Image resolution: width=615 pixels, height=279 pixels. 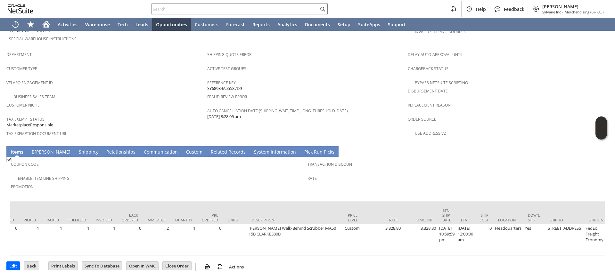 I want to click on div: Available, so click(x=157, y=220).